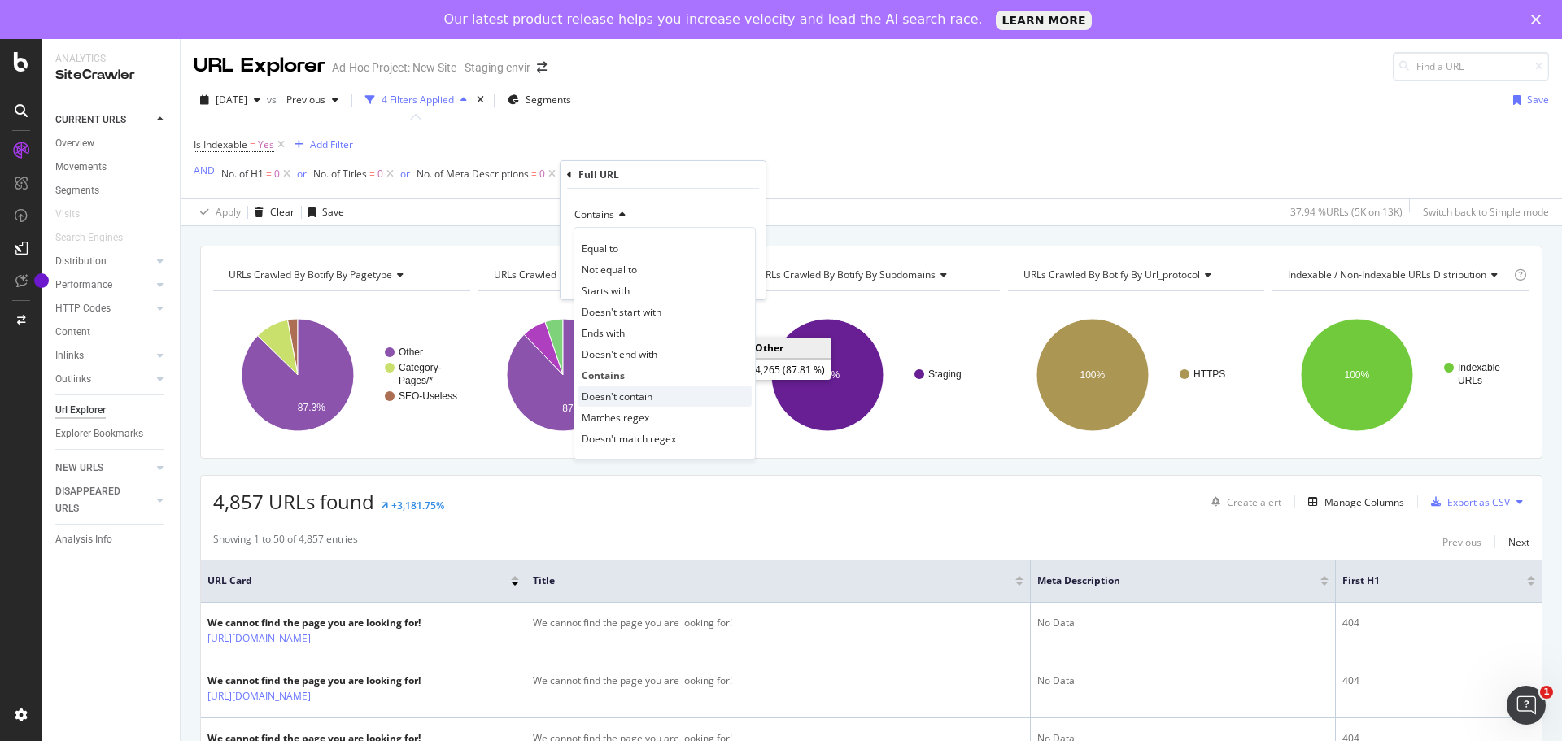 Image resolution: width=1562 pixels, height=741 pixels. Describe the element at coordinates (431, 68) in the screenshot. I see `div: Ad-Hoc Project: New Site - Staging envir` at that location.